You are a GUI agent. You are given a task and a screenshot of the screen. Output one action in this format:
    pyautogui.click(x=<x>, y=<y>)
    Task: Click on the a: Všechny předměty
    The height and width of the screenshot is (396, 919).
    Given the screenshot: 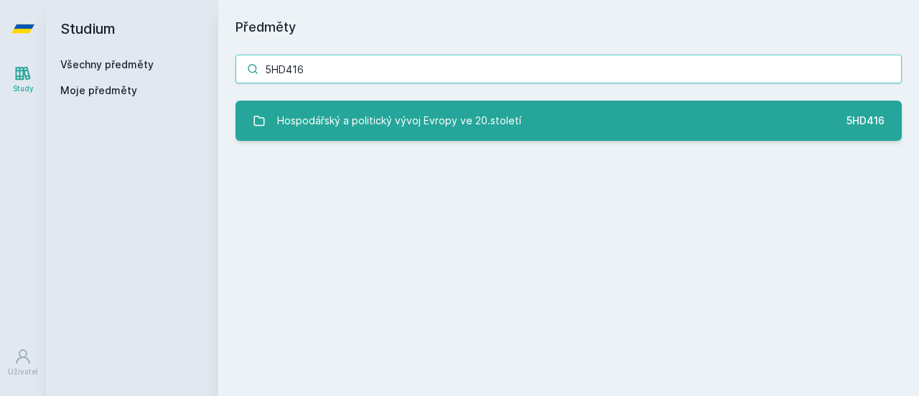 What is the action you would take?
    pyautogui.click(x=107, y=64)
    